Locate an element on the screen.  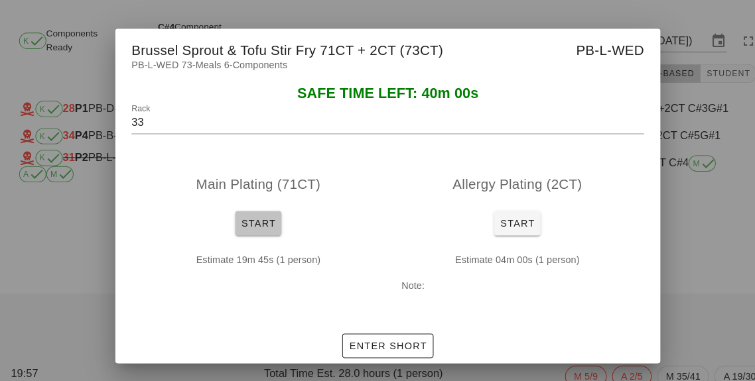
button: Enter Short is located at coordinates (377, 337).